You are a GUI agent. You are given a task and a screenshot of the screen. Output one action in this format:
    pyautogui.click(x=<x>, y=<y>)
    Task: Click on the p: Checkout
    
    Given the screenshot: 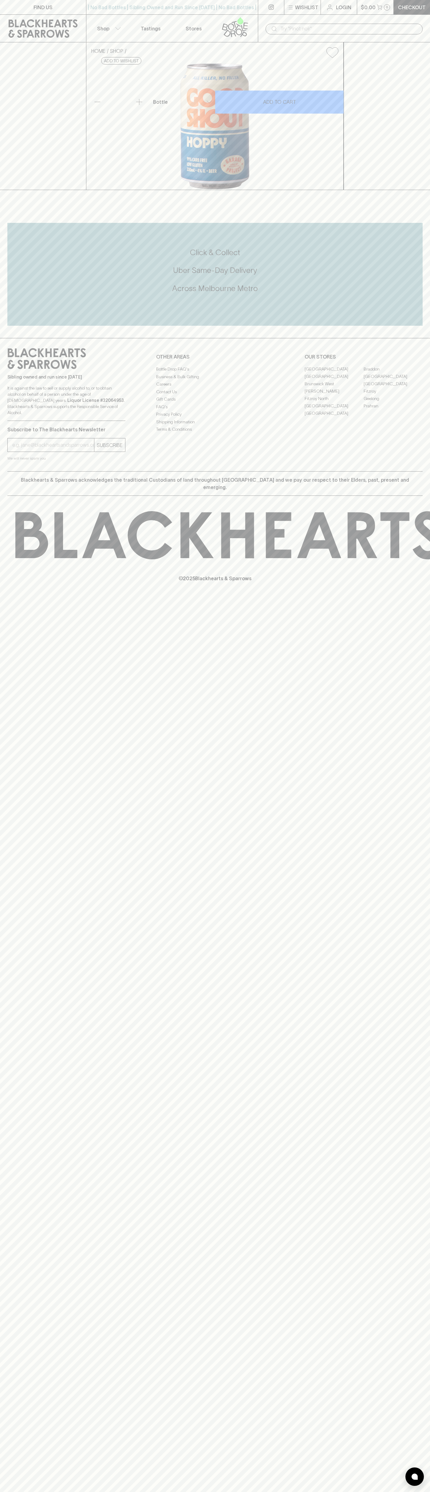 What is the action you would take?
    pyautogui.click(x=411, y=7)
    